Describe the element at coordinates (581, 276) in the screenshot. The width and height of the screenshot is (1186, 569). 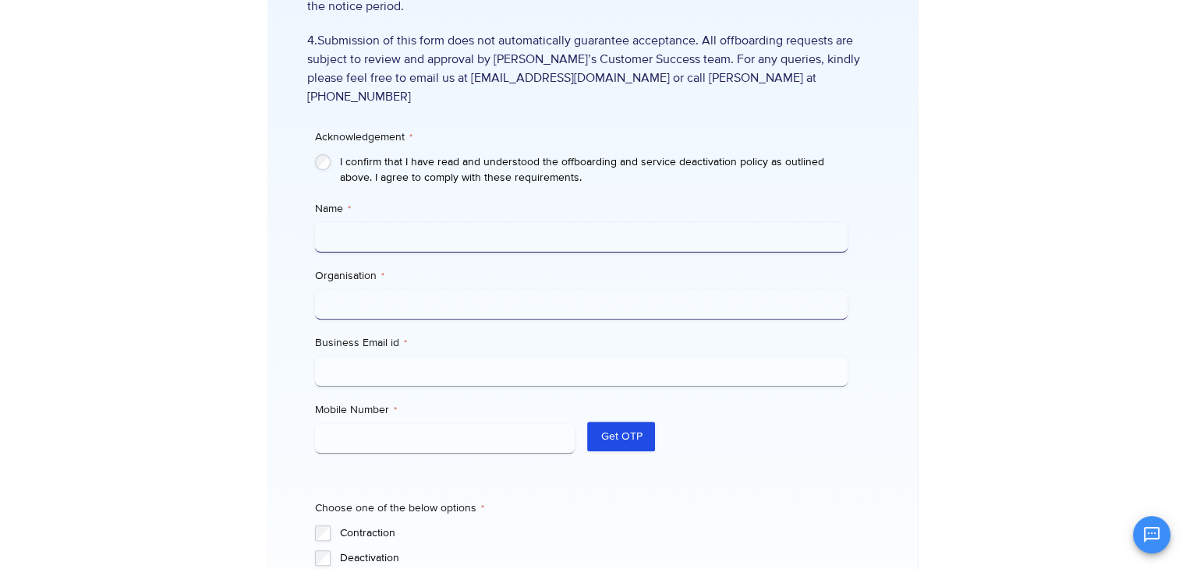
I see `label: Organisation` at that location.